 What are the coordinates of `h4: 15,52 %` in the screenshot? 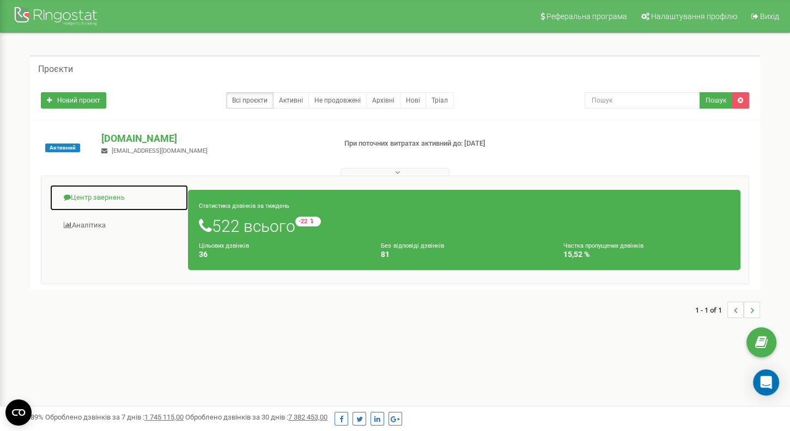 It's located at (647, 254).